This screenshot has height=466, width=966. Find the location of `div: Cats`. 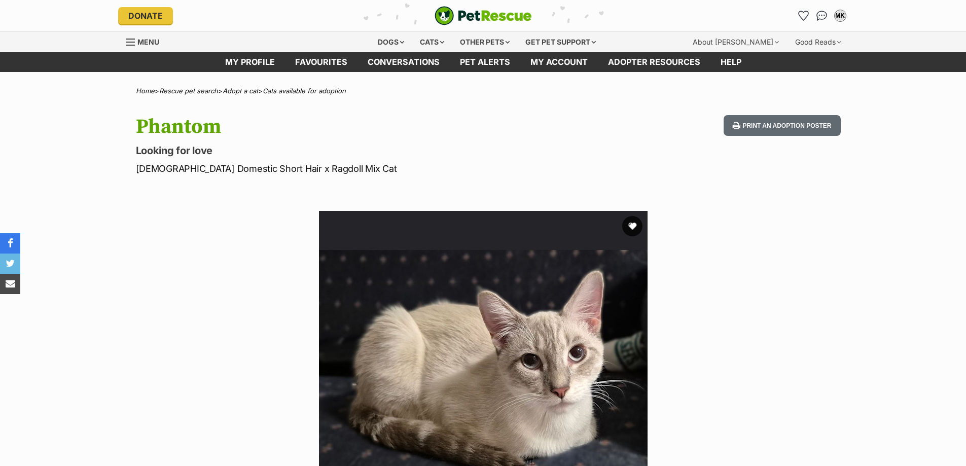

div: Cats is located at coordinates (432, 42).